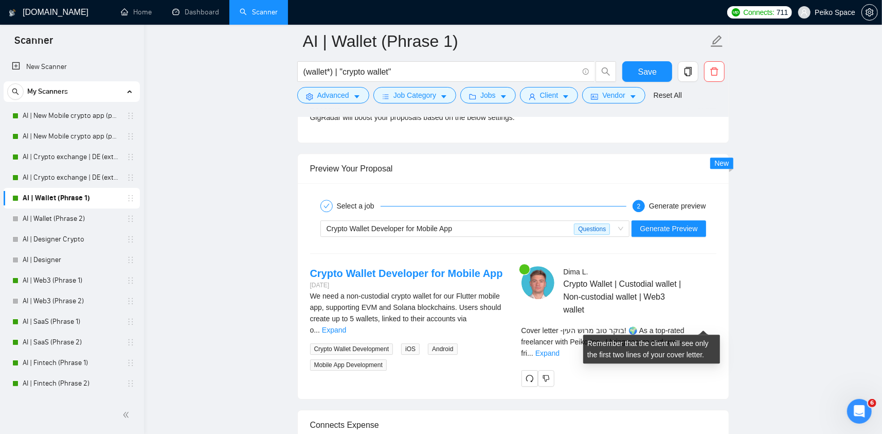 The height and width of the screenshot is (434, 882). Describe the element at coordinates (72, 363) in the screenshot. I see `a: AI | Fintech (Phrase 1)` at that location.